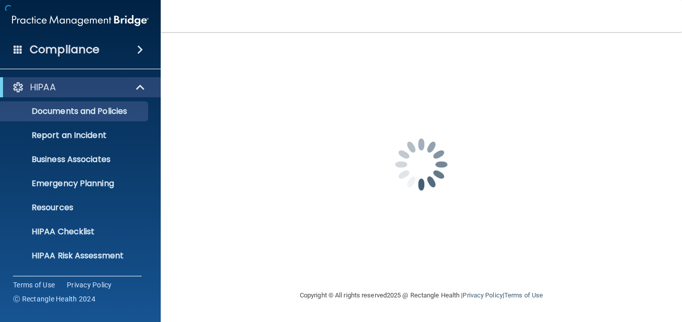  I want to click on a: HIPAA, so click(79, 87).